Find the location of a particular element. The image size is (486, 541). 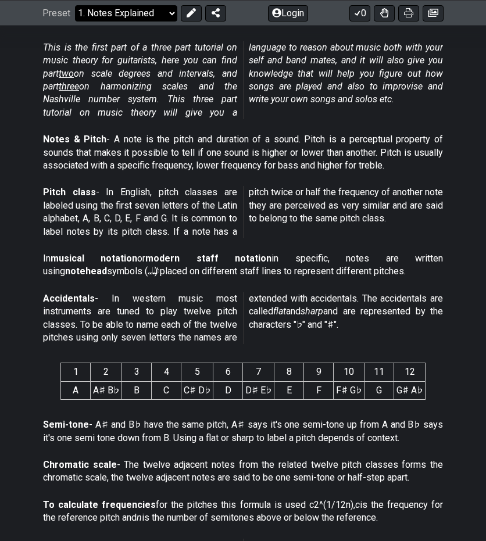

p: for the pitches this formula is used c2^(1/12n), is the frequency for the reference pitch and is ... is located at coordinates (243, 512).